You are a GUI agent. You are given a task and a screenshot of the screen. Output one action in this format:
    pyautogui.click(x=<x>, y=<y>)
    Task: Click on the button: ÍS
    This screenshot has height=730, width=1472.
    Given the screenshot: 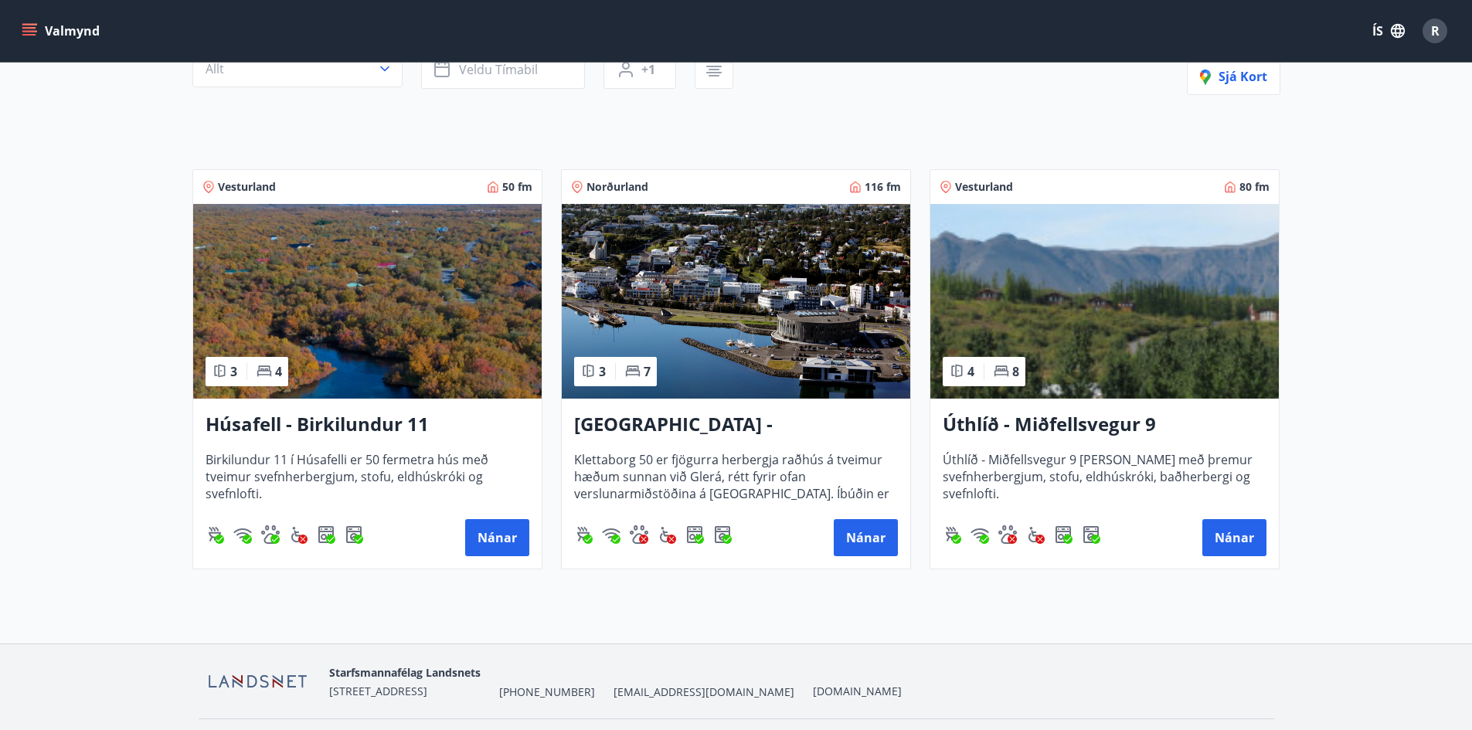 What is the action you would take?
    pyautogui.click(x=1388, y=31)
    